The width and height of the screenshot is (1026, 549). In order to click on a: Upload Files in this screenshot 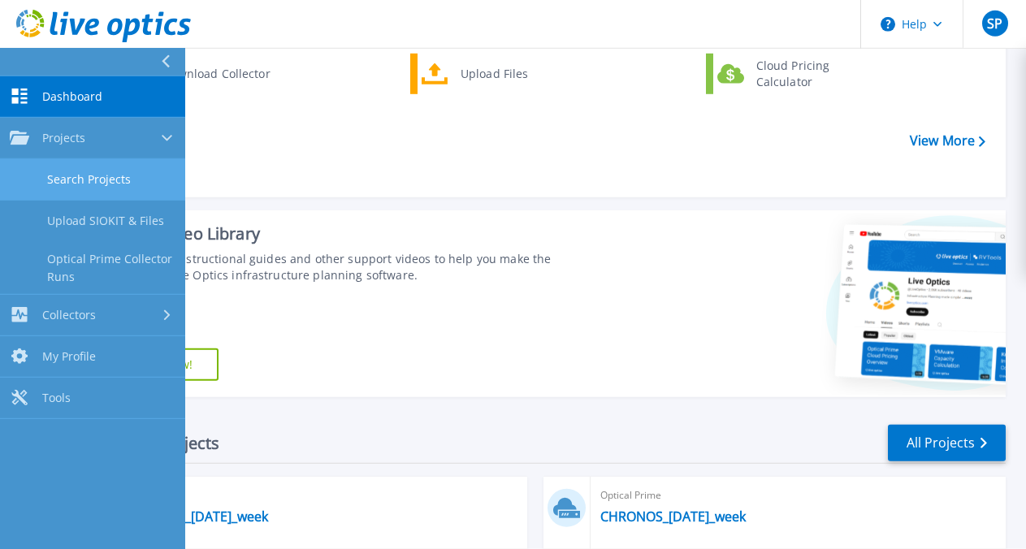, I will do `click(493, 74)`.